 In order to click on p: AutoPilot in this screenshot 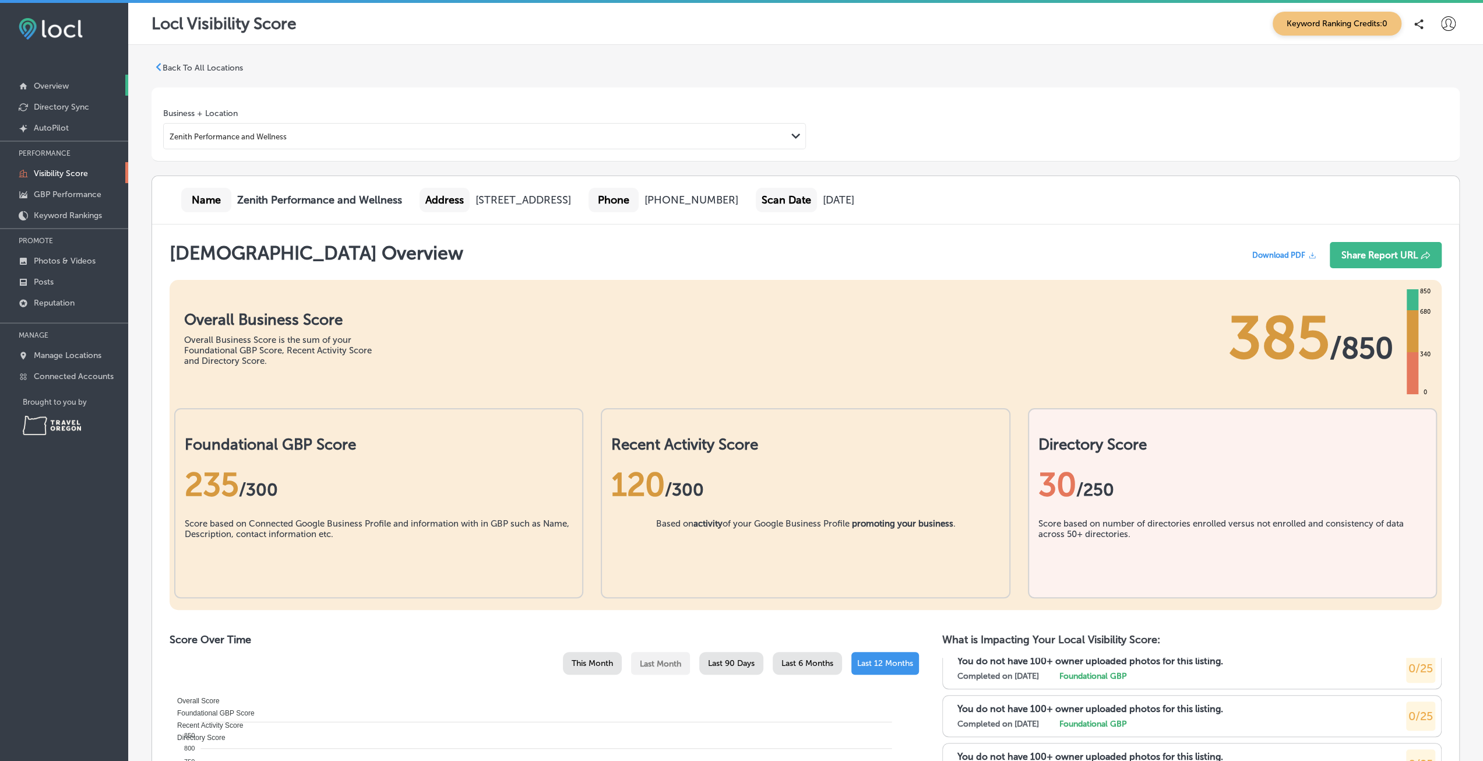, I will do `click(51, 128)`.